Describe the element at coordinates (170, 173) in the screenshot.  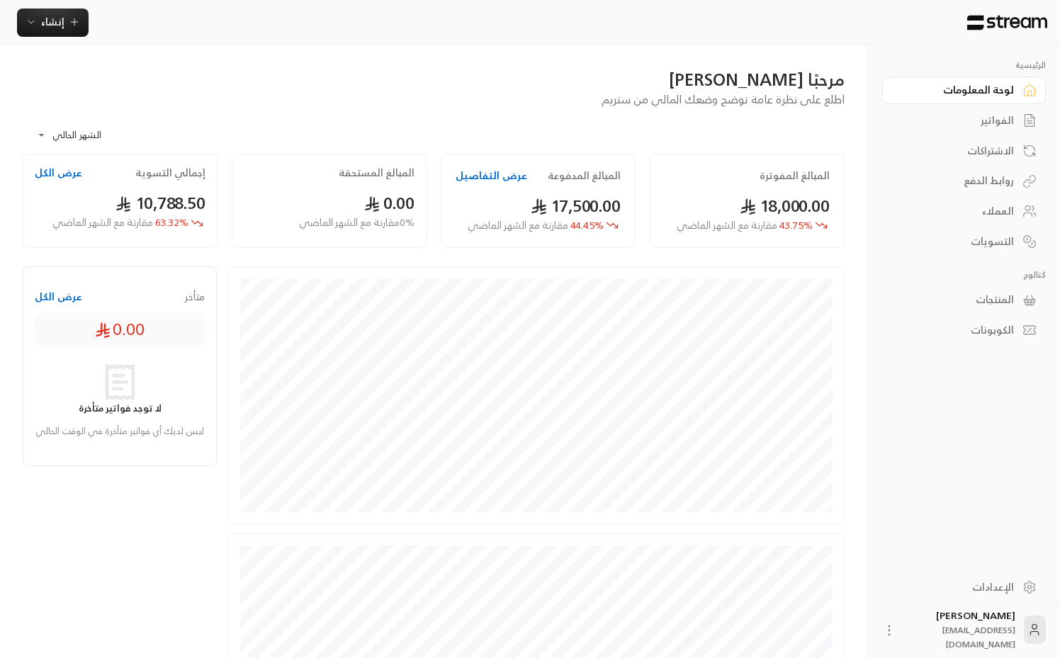
I see `h2: إجمالي التسوية` at that location.